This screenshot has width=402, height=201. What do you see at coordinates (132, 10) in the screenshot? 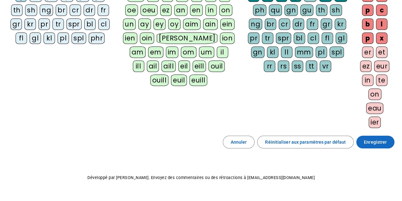
I see `div: oe` at bounding box center [132, 10].